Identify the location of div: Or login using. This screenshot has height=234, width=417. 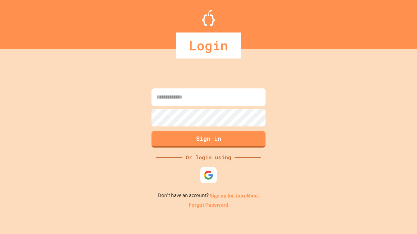
(208, 158).